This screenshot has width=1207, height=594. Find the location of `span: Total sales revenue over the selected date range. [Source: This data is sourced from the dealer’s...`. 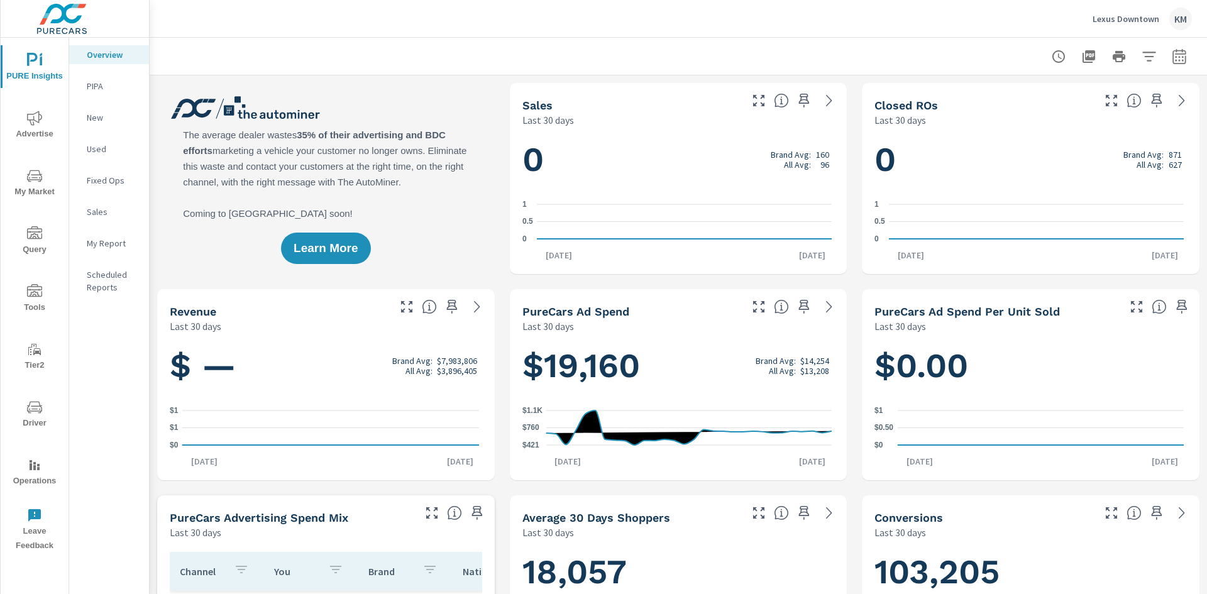

span: Total sales revenue over the selected date range. [Source: This data is sourced from the dealer’s... is located at coordinates (429, 307).